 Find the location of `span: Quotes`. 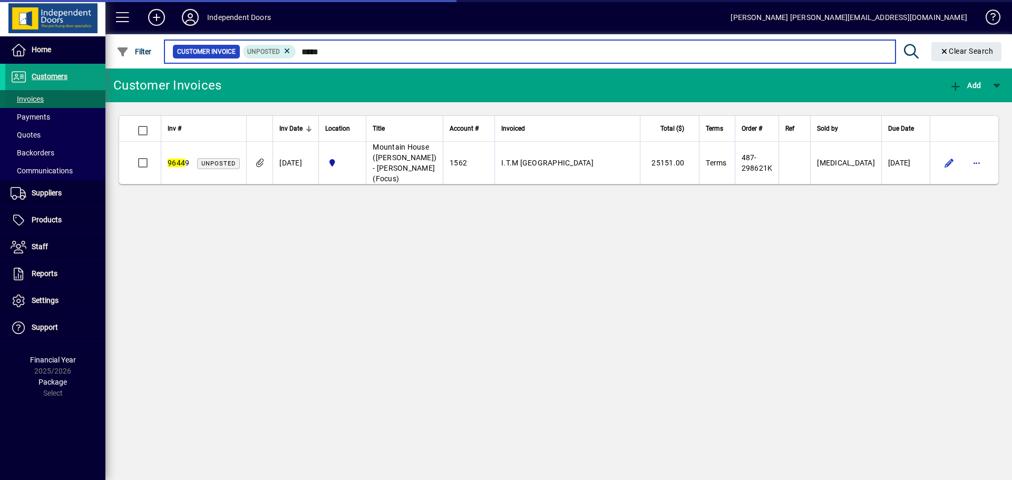

span: Quotes is located at coordinates (25, 135).